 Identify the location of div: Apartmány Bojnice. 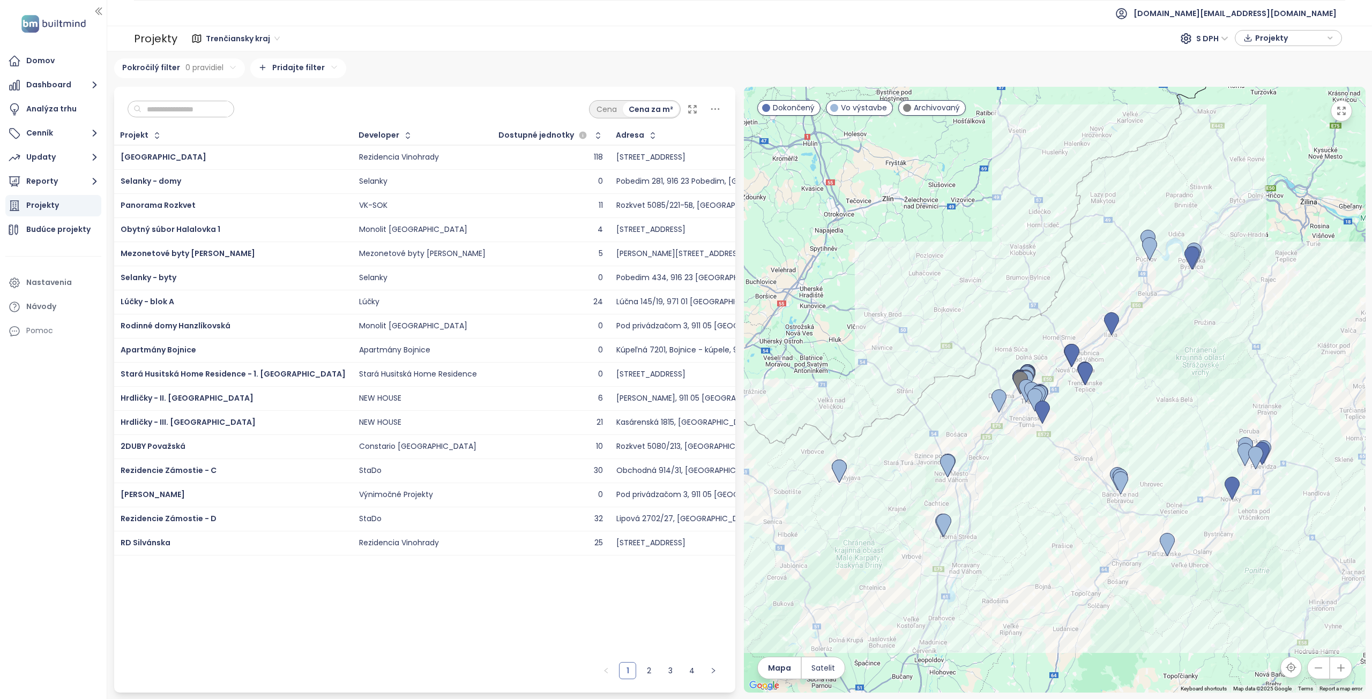
(394, 350).